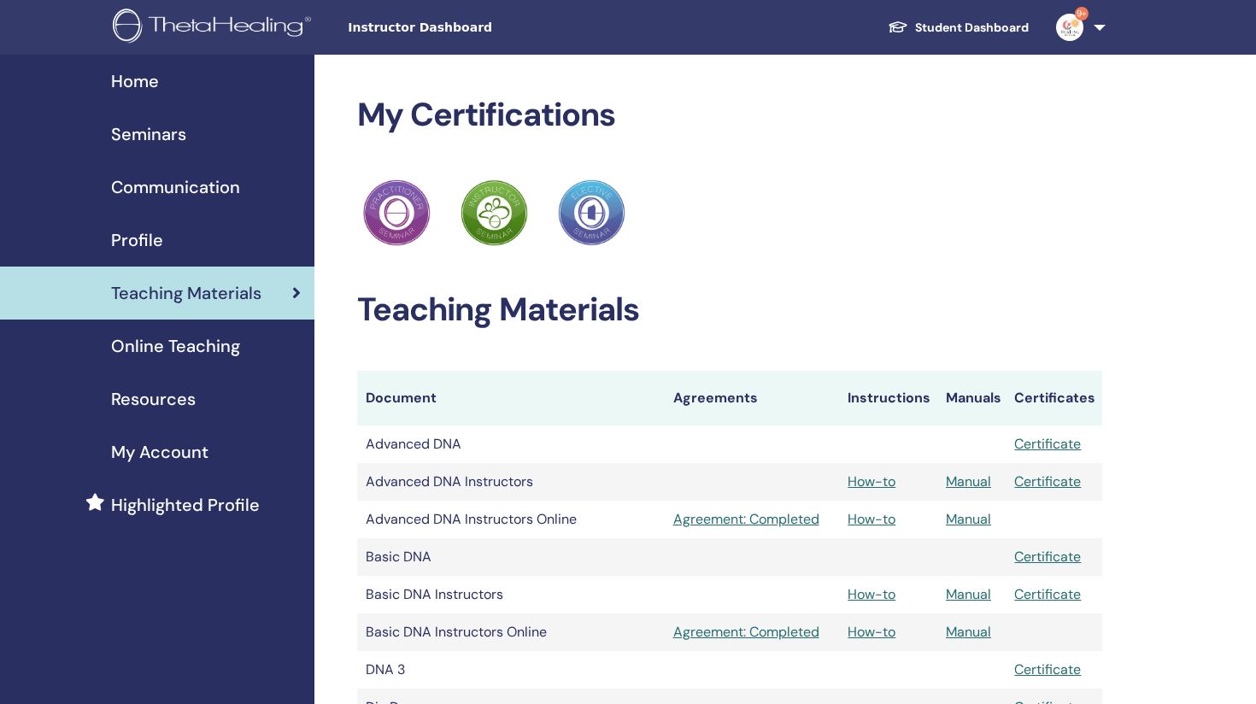 The image size is (1256, 704). What do you see at coordinates (729, 115) in the screenshot?
I see `h2: My Certifications` at bounding box center [729, 115].